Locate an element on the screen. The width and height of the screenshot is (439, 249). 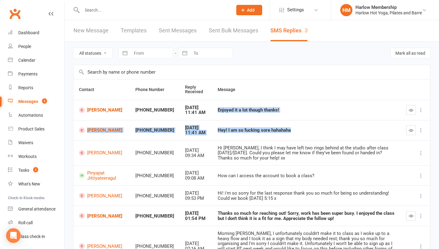
div: Hey! I am so fucking sore hahahaha is located at coordinates (306, 130).